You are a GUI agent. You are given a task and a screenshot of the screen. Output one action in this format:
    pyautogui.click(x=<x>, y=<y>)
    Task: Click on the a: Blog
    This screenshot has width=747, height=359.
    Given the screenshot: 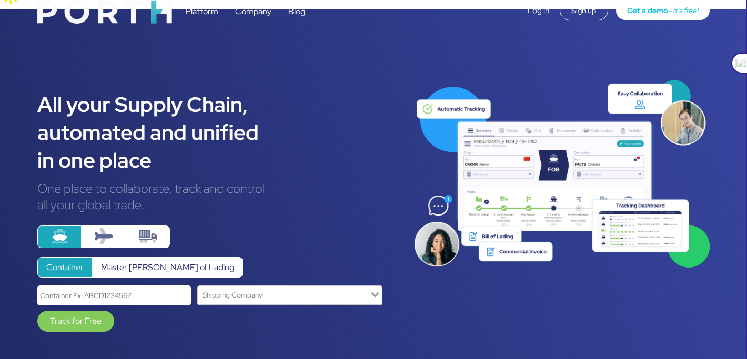 What is the action you would take?
    pyautogui.click(x=297, y=11)
    